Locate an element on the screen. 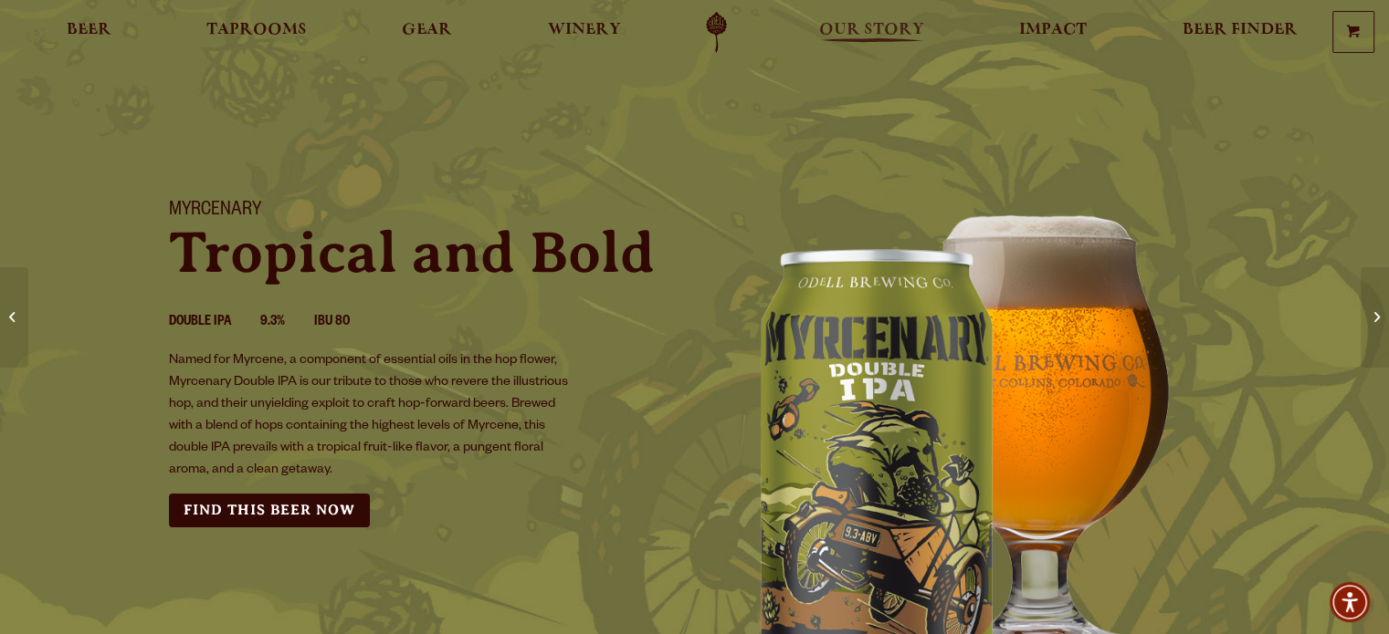  p: Named for Myrcene, a component of essential oils in the hop flower, Myrcenary Double IPA is our t... is located at coordinates (371, 416).